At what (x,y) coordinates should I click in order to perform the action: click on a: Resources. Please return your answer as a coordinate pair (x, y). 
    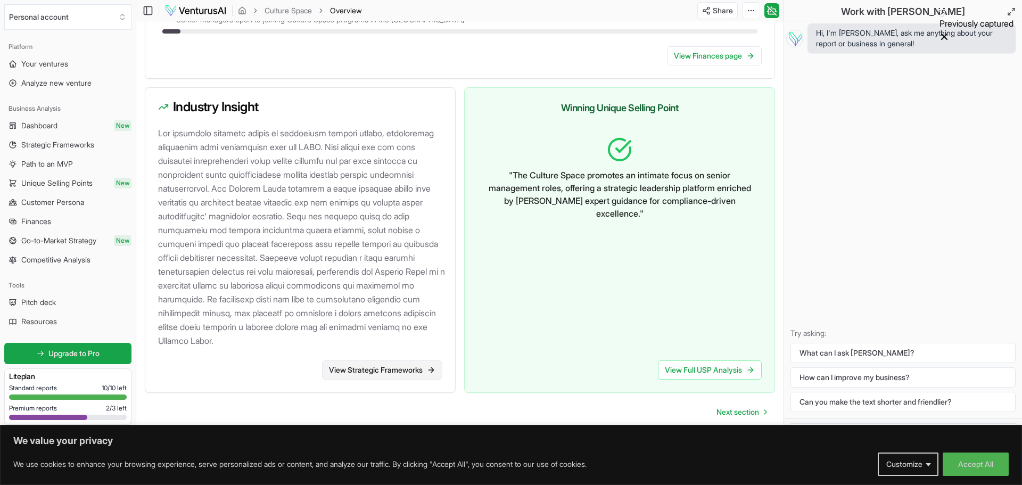
    Looking at the image, I should click on (68, 322).